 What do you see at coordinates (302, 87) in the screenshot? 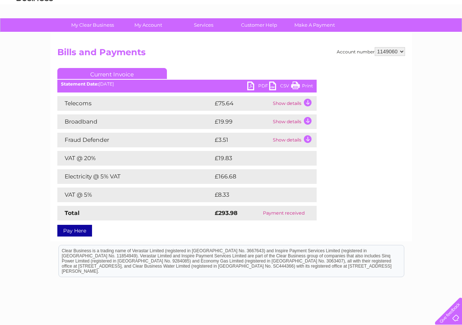
I see `a: Print` at bounding box center [302, 87].